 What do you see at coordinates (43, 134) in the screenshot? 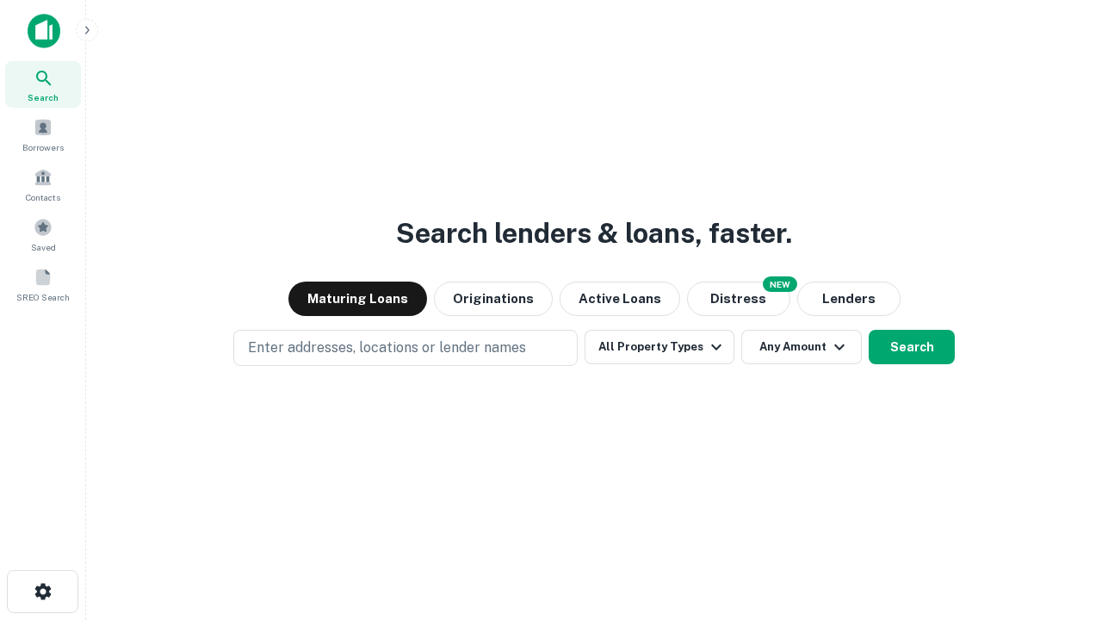
I see `a: Borrowers` at bounding box center [43, 134].